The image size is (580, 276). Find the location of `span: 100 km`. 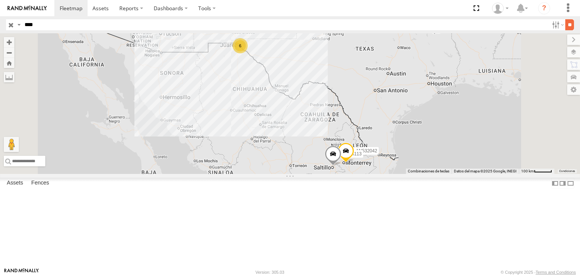

span: 100 km is located at coordinates (528, 171).